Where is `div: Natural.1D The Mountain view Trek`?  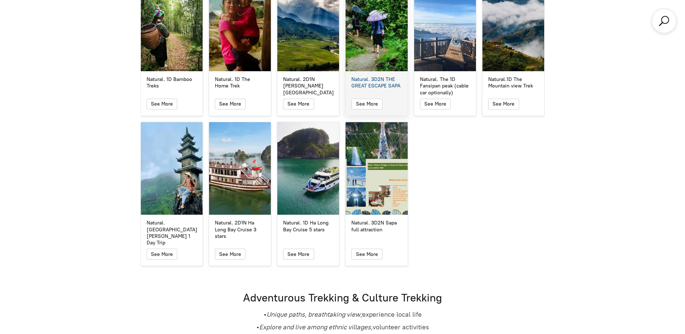
div: Natural.1D The Mountain view Trek is located at coordinates (513, 83).